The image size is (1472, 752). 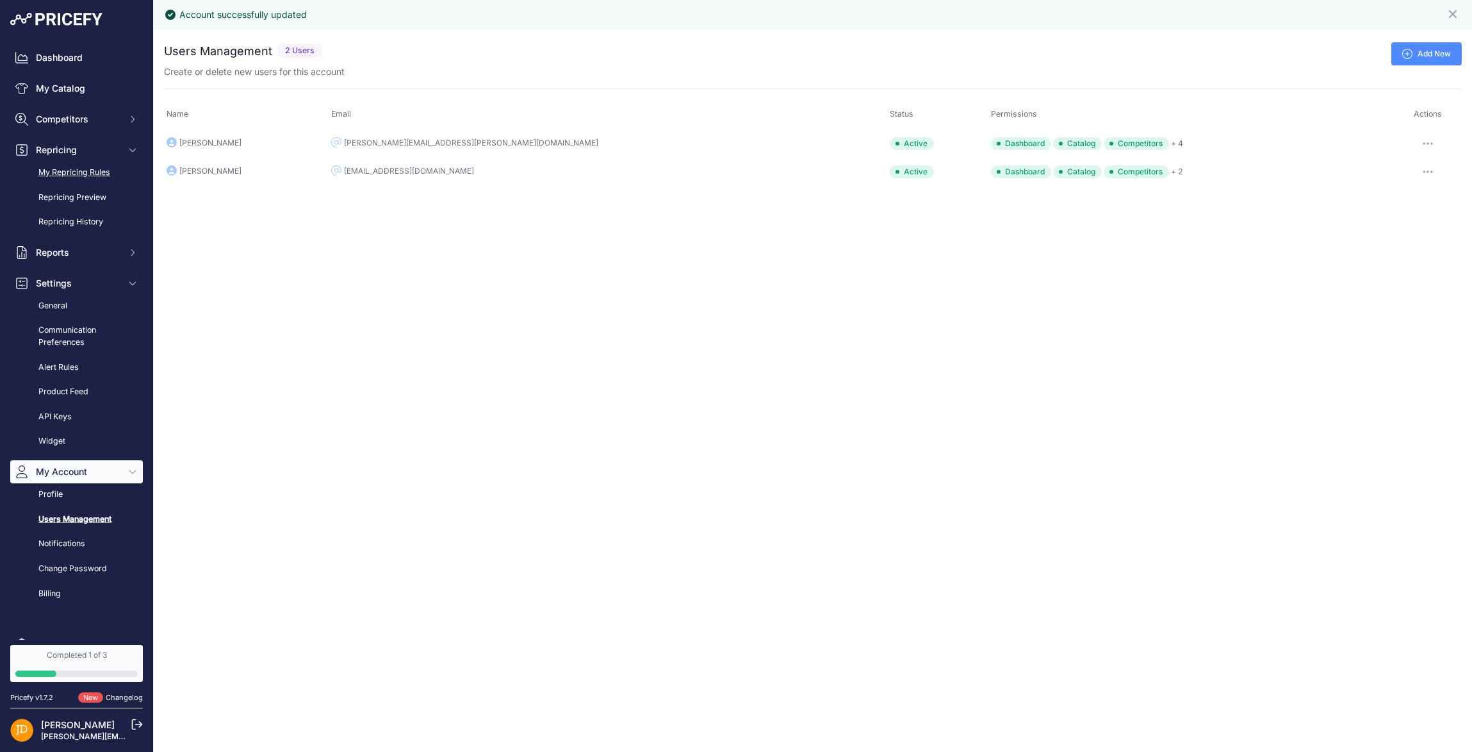 What do you see at coordinates (76, 543) in the screenshot?
I see `a: Notifications` at bounding box center [76, 543].